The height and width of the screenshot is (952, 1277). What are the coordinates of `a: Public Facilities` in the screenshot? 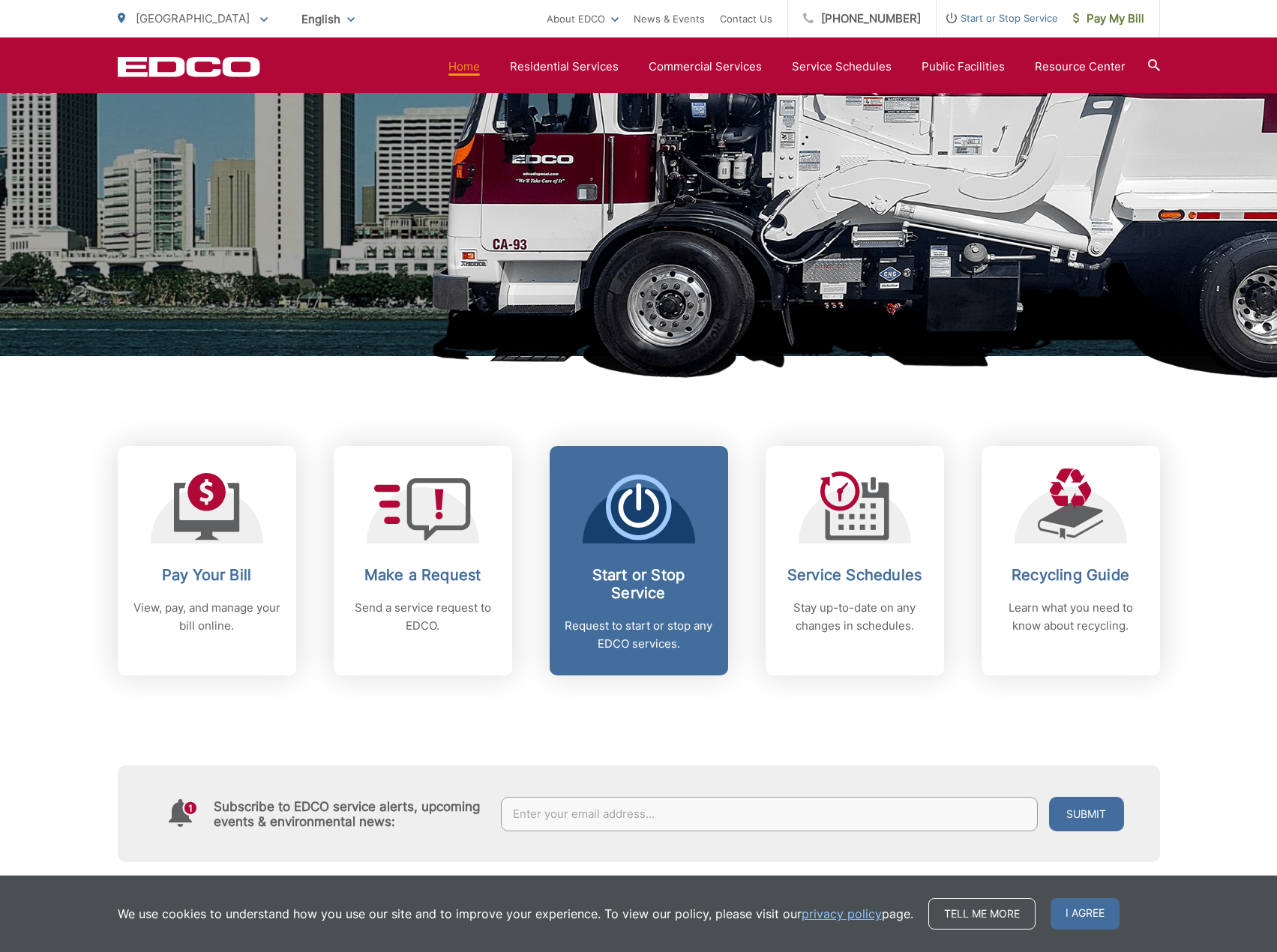 It's located at (963, 67).